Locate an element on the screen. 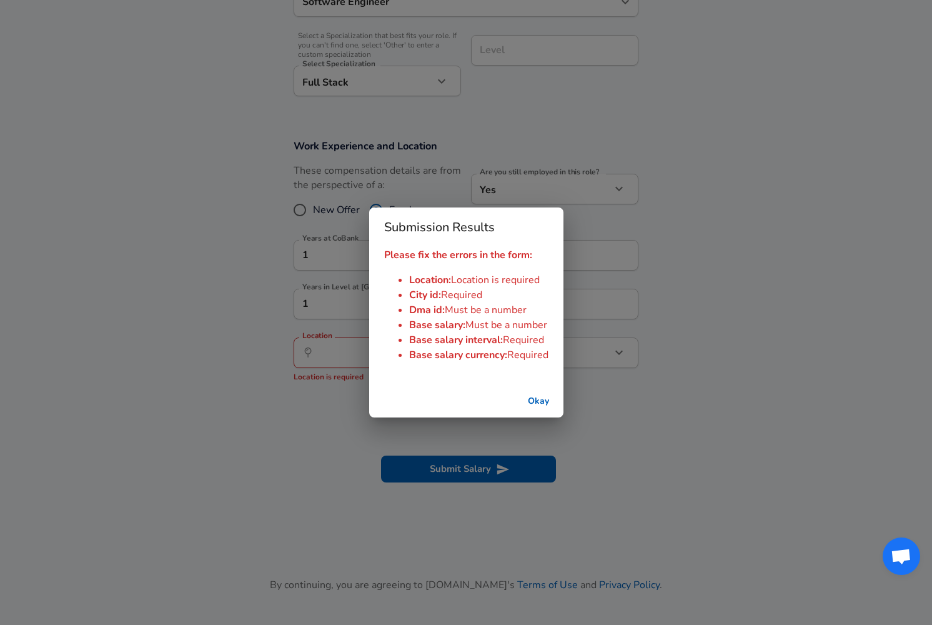  h2: Submission Results is located at coordinates (466, 227).